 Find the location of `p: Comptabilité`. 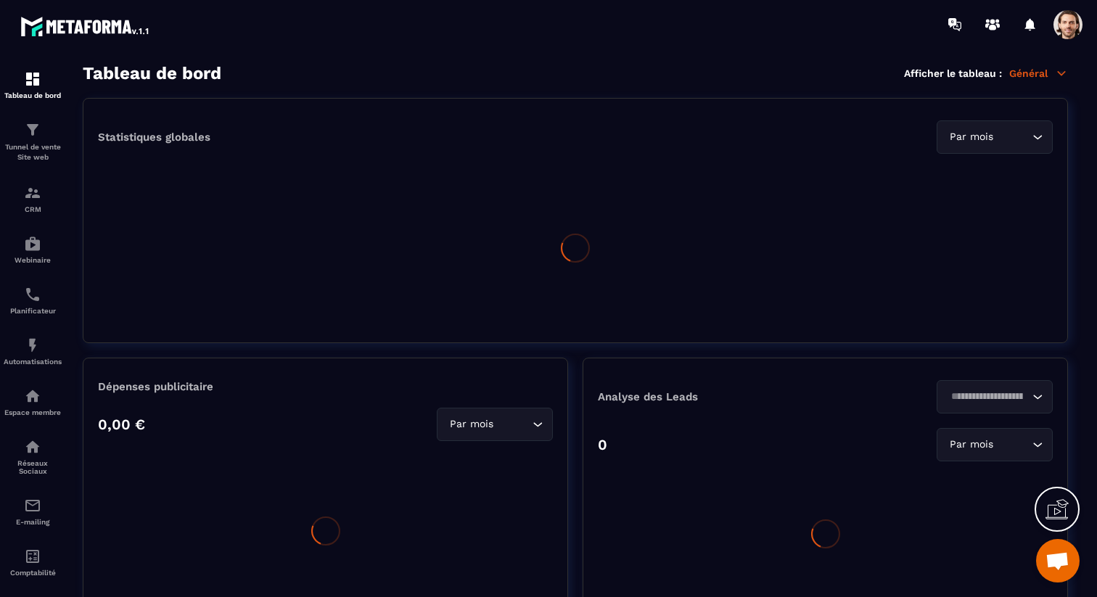

p: Comptabilité is located at coordinates (33, 572).